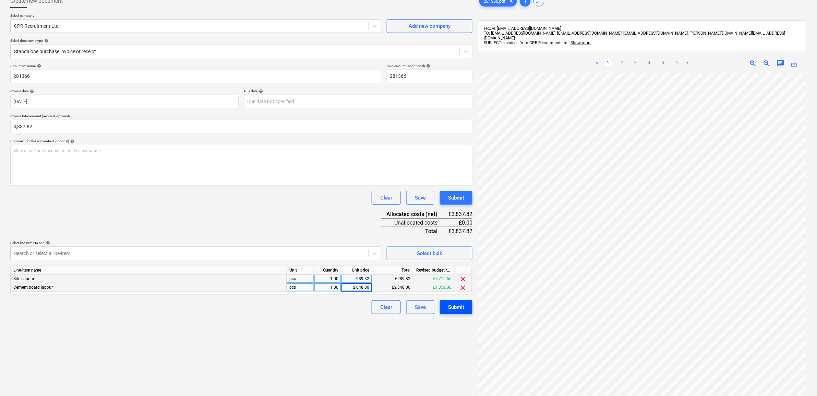  What do you see at coordinates (781, 63) in the screenshot?
I see `span: chat` at bounding box center [781, 63].